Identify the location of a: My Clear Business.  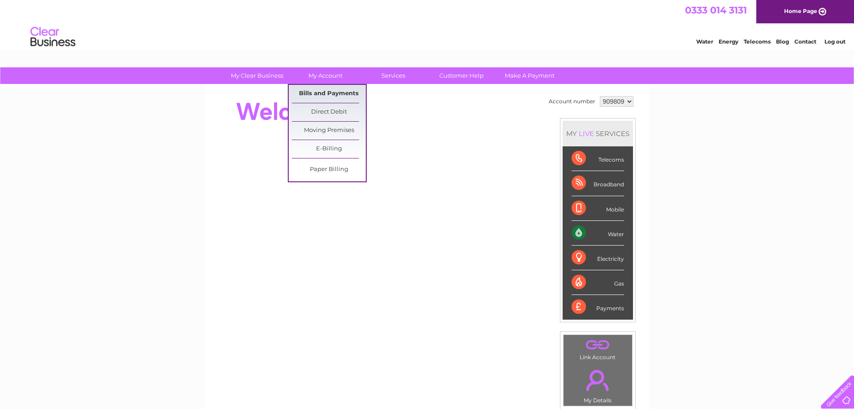
(257, 75).